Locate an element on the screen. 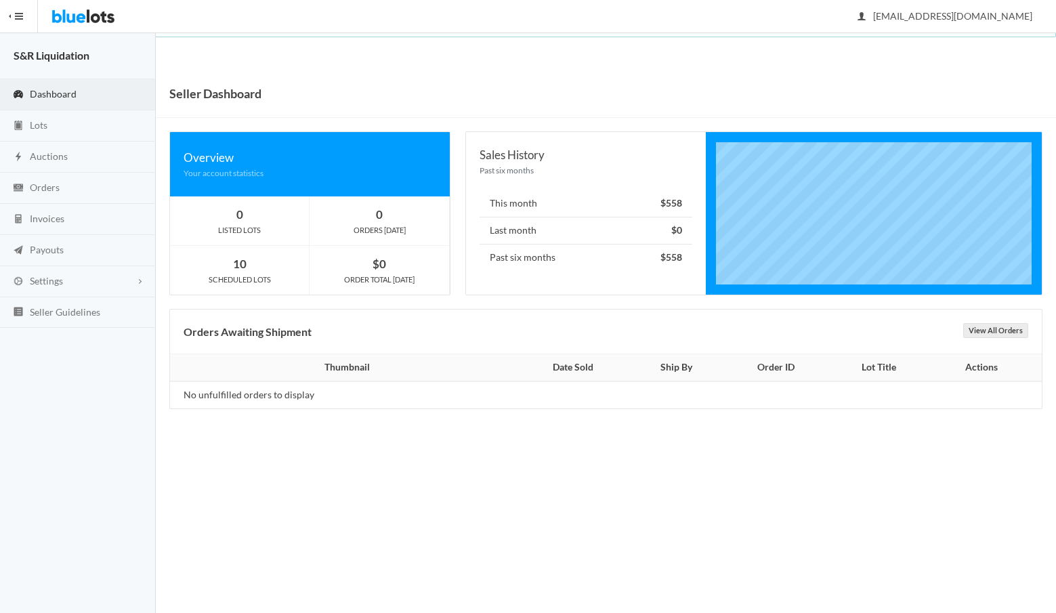 The width and height of the screenshot is (1056, 613). strong: 10 is located at coordinates (240, 264).